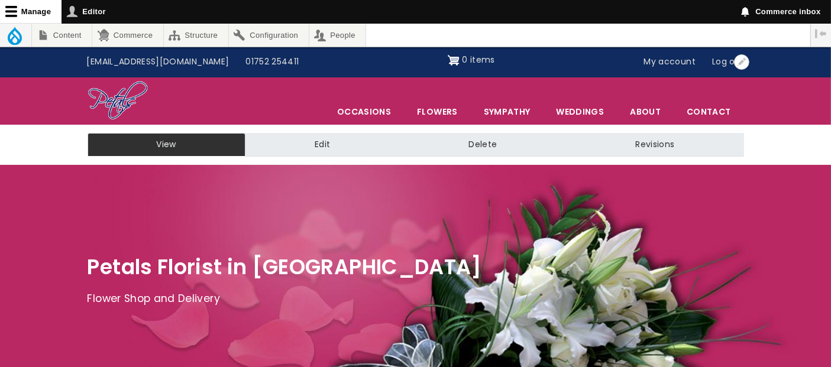 This screenshot has height=367, width=831. I want to click on a: Flowers, so click(437, 112).